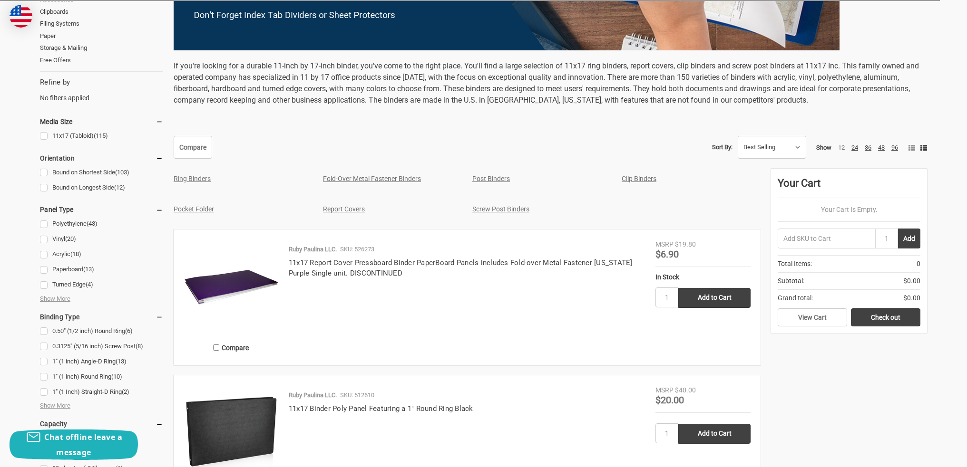  What do you see at coordinates (74, 445) in the screenshot?
I see `button: Chat offline leave a message` at bounding box center [74, 445].